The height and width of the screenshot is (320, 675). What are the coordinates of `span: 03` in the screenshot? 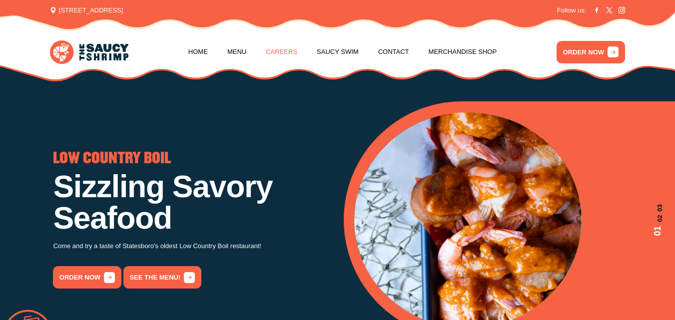 It's located at (657, 208).